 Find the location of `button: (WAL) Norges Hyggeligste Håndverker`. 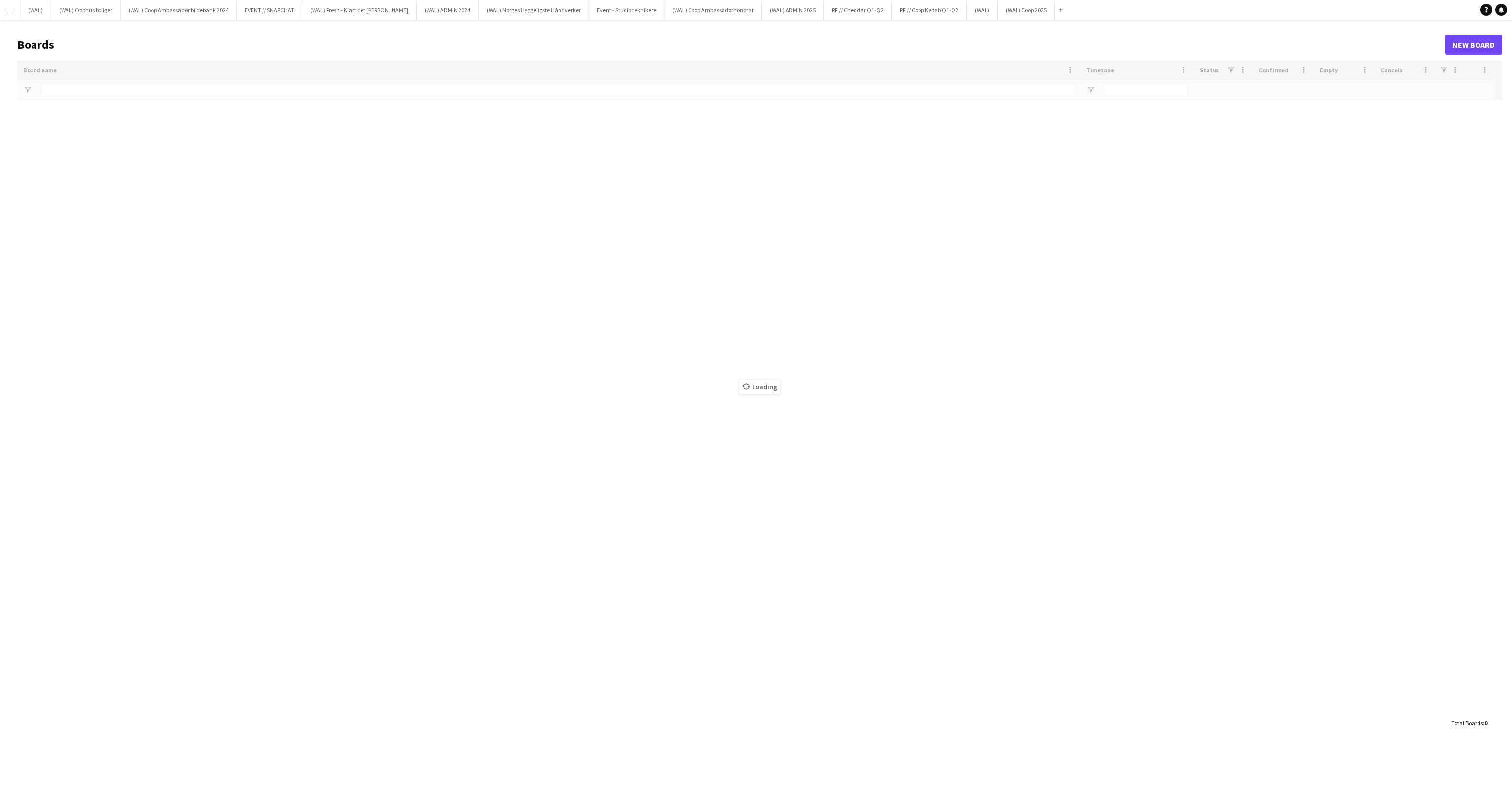

button: (WAL) Norges Hyggeligste Håndverker is located at coordinates (534, 10).